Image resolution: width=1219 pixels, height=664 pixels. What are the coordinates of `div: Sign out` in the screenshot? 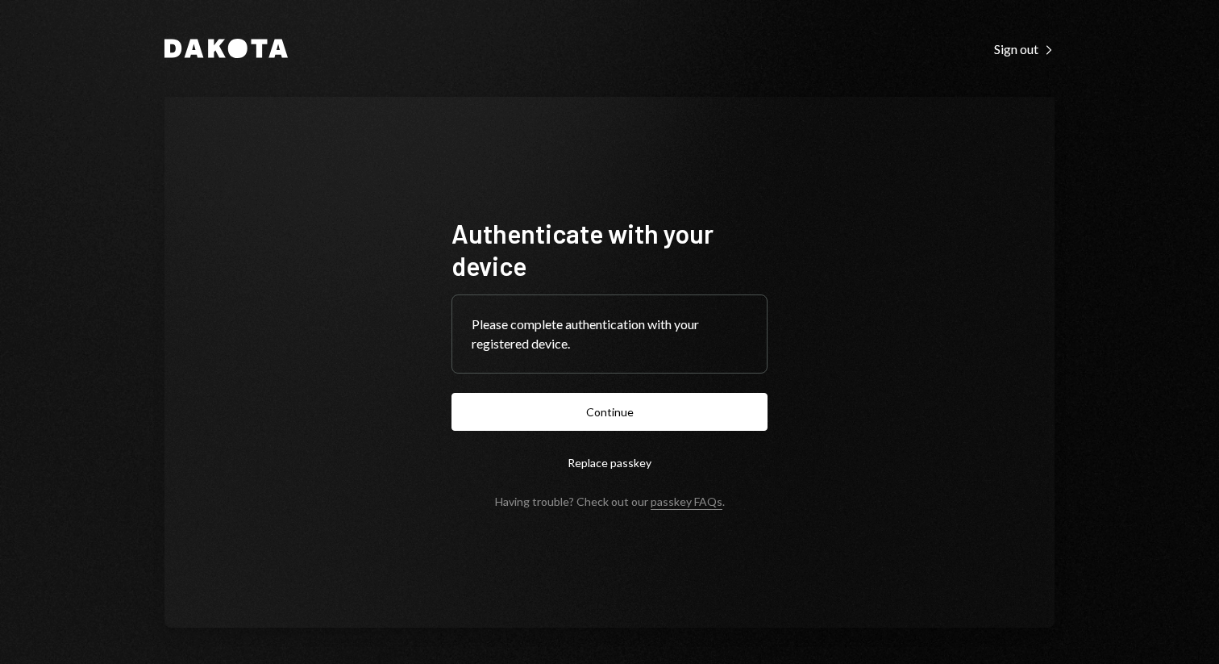 It's located at (1024, 49).